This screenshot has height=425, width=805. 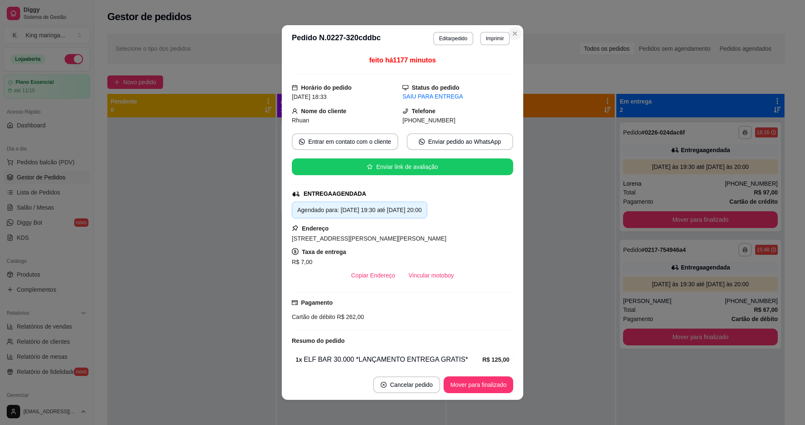 I want to click on strong: 1 x, so click(x=299, y=360).